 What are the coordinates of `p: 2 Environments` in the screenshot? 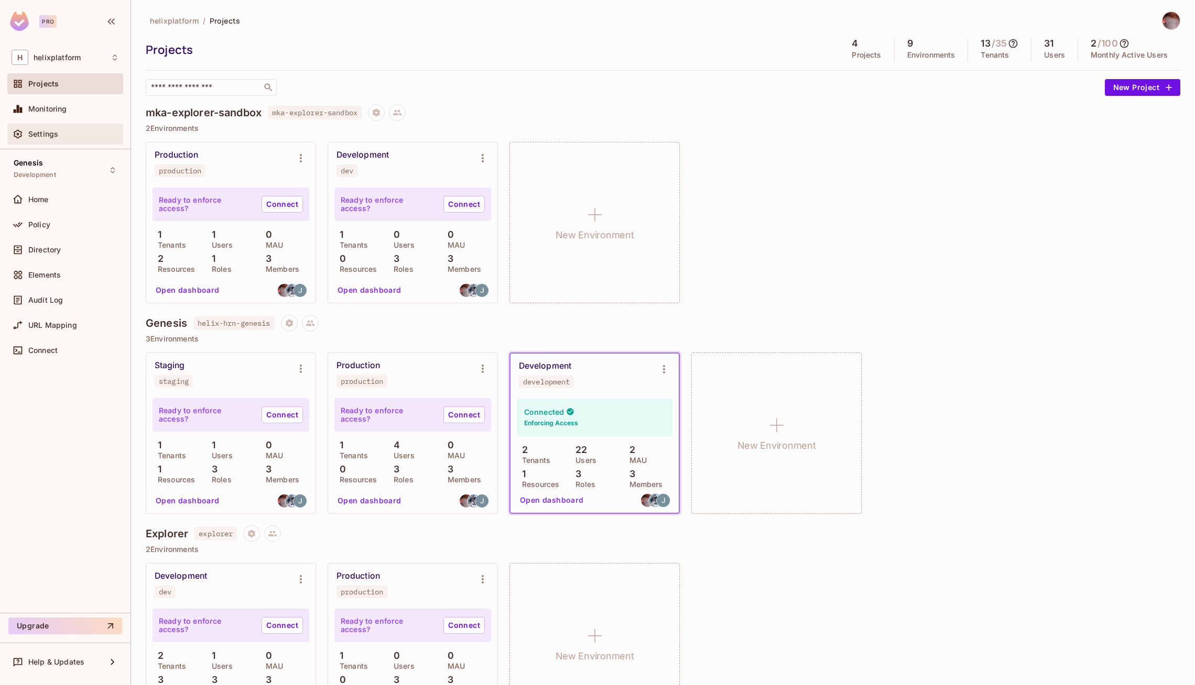 It's located at (663, 550).